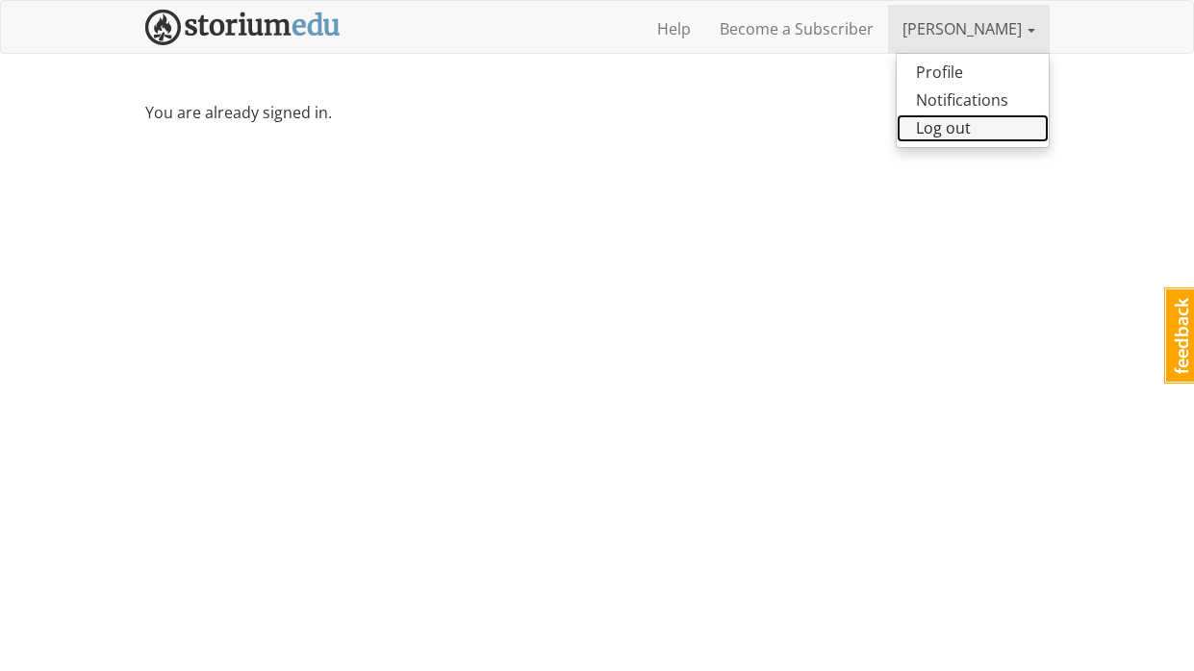  Describe the element at coordinates (242, 27) in the screenshot. I see `img: StoriumEDU` at that location.